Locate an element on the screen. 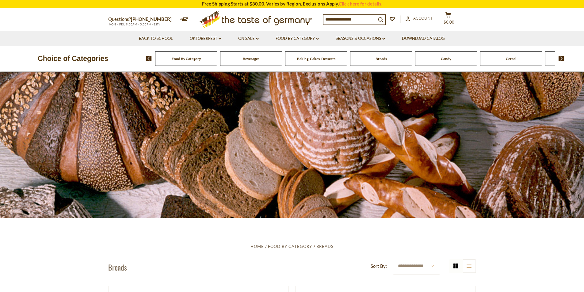 The width and height of the screenshot is (584, 292). span: Account is located at coordinates (423, 18).